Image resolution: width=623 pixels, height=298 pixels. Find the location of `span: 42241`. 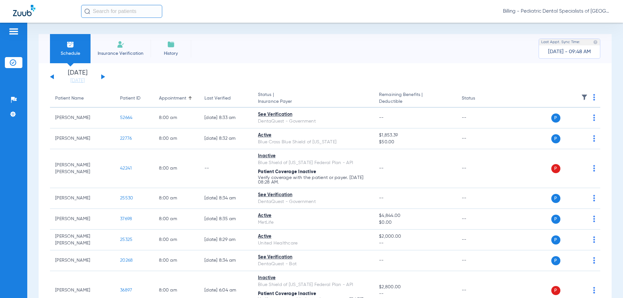

span: 42241 is located at coordinates (126, 168).